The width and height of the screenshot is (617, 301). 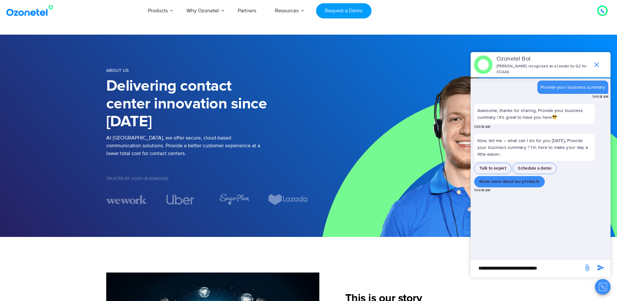 What do you see at coordinates (207, 179) in the screenshot?
I see `h5: Trusted by 2000+ Businesses` at bounding box center [207, 179].